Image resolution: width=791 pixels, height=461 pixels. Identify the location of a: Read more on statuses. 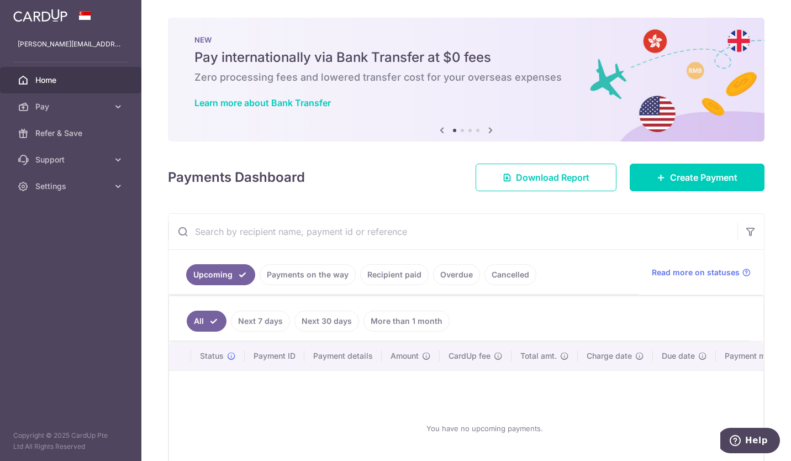
(701, 272).